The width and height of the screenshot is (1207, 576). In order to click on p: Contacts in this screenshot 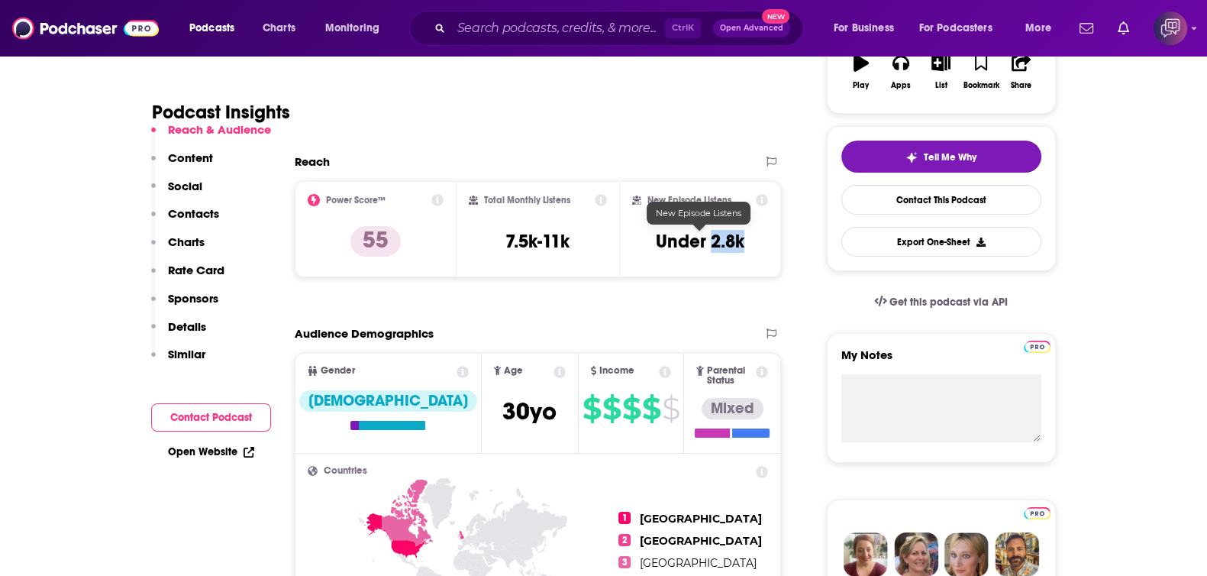, I will do `click(193, 213)`.